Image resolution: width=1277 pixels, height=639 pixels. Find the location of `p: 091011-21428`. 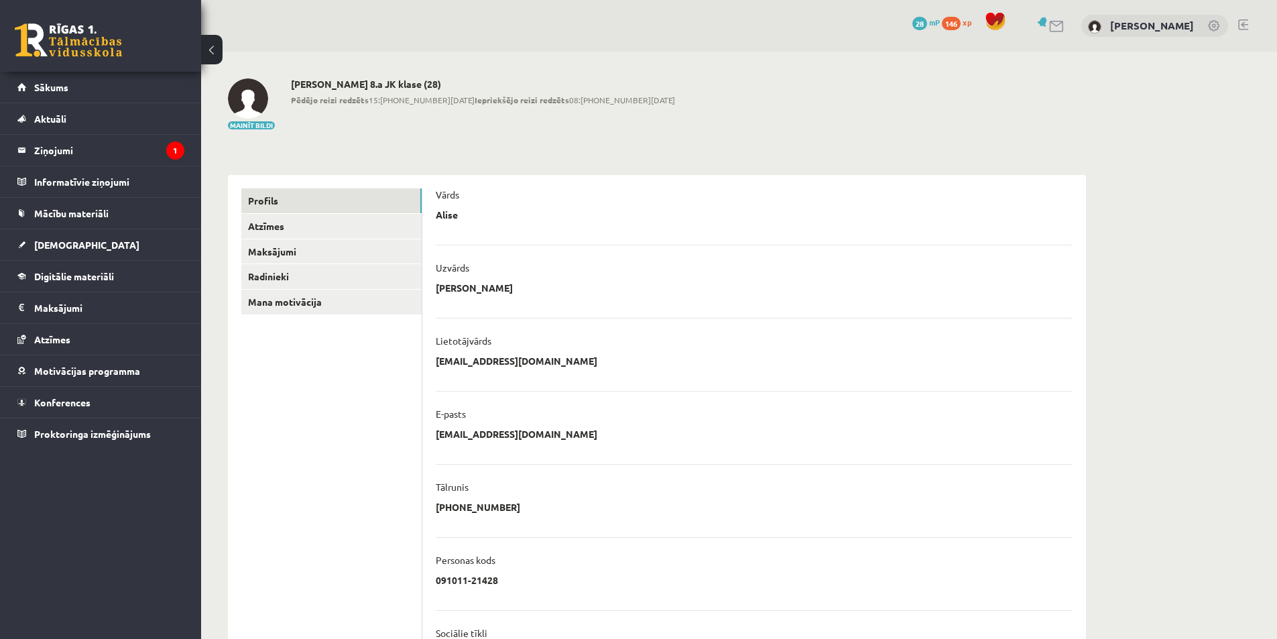

p: 091011-21428 is located at coordinates (467, 580).